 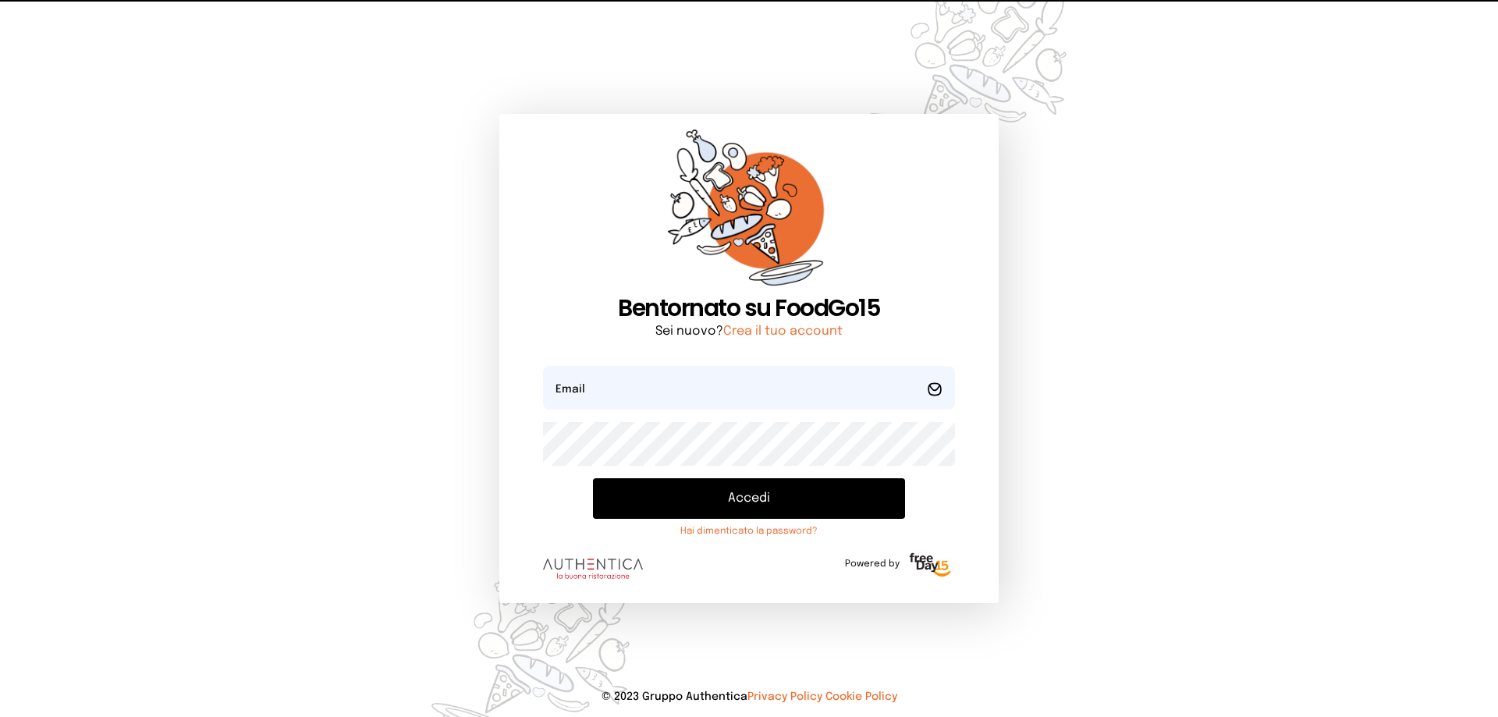 What do you see at coordinates (593, 569) in the screenshot?
I see `img: logo.8f33a47.png` at bounding box center [593, 569].